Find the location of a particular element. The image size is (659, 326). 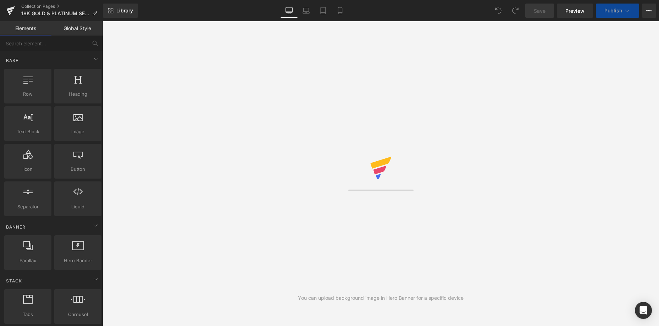

span: Button is located at coordinates (78, 169).